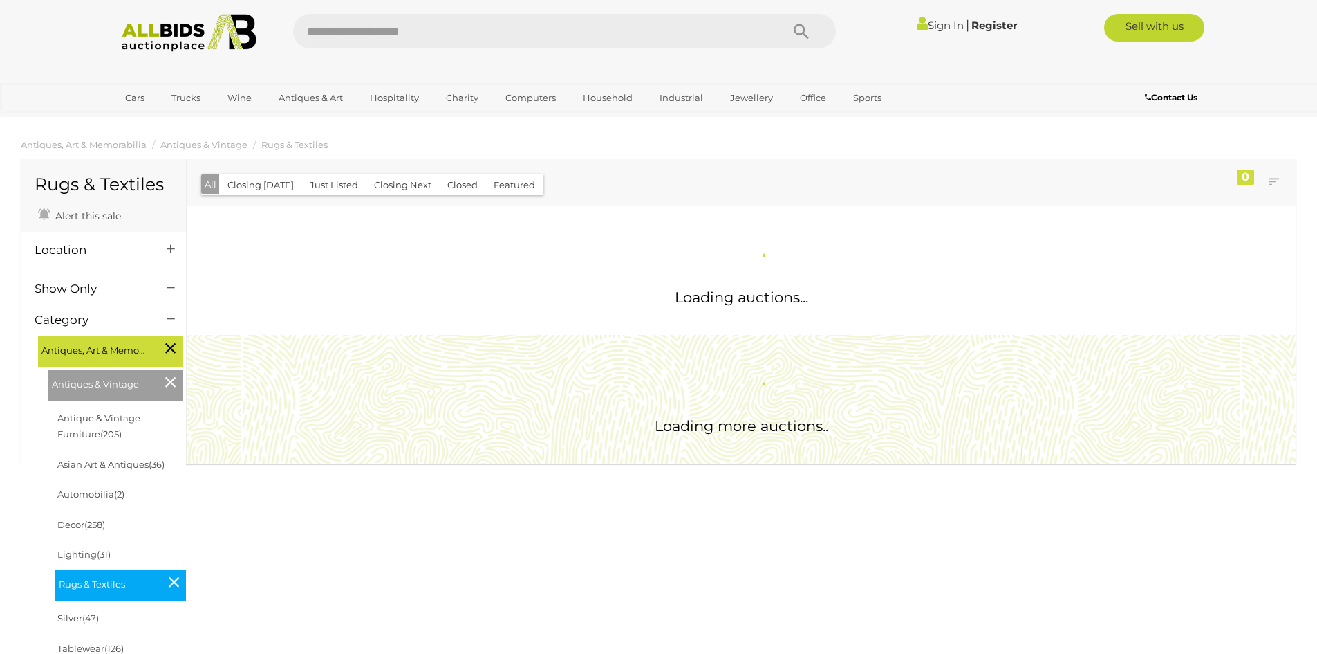 This screenshot has height=654, width=1317. I want to click on a: Rugs & Textiles, so click(295, 145).